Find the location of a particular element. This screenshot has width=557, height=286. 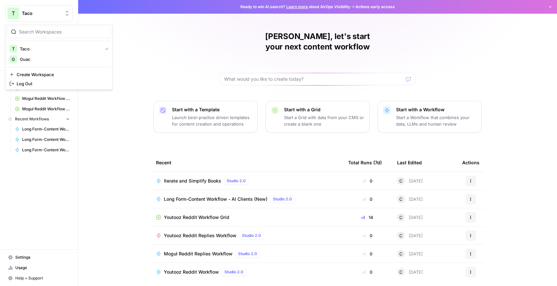

div: Workspace: Taco is located at coordinates (59, 57).